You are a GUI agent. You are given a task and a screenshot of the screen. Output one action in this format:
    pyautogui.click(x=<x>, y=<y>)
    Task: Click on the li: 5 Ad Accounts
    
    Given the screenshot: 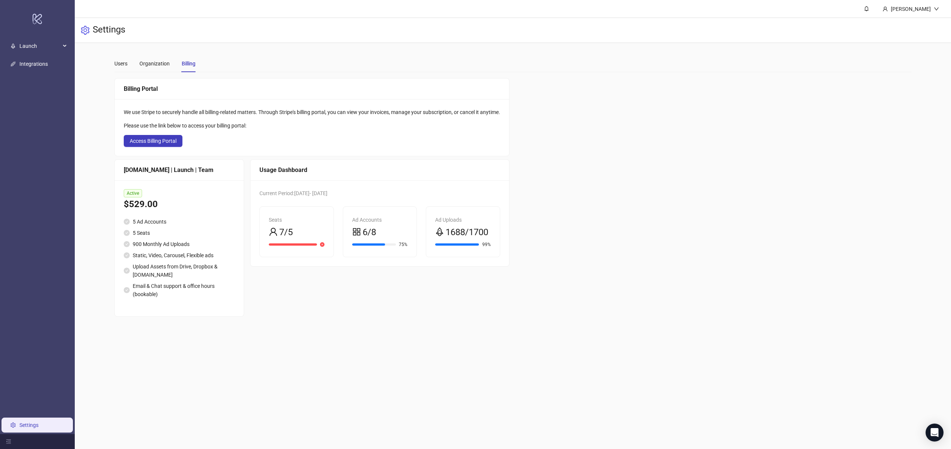 What is the action you would take?
    pyautogui.click(x=179, y=222)
    